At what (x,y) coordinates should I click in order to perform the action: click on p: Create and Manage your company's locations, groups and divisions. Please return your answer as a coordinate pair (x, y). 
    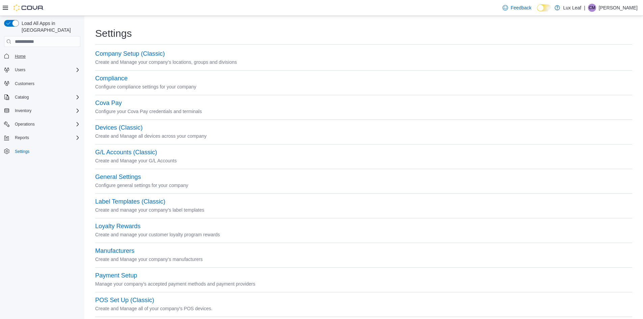
    Looking at the image, I should click on (363, 62).